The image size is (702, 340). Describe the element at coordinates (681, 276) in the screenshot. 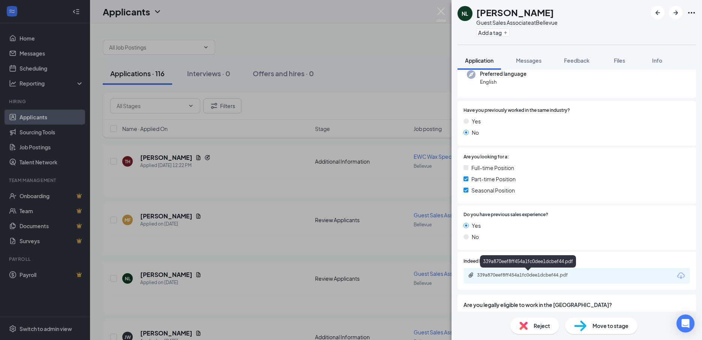

I see `a: Download` at that location.